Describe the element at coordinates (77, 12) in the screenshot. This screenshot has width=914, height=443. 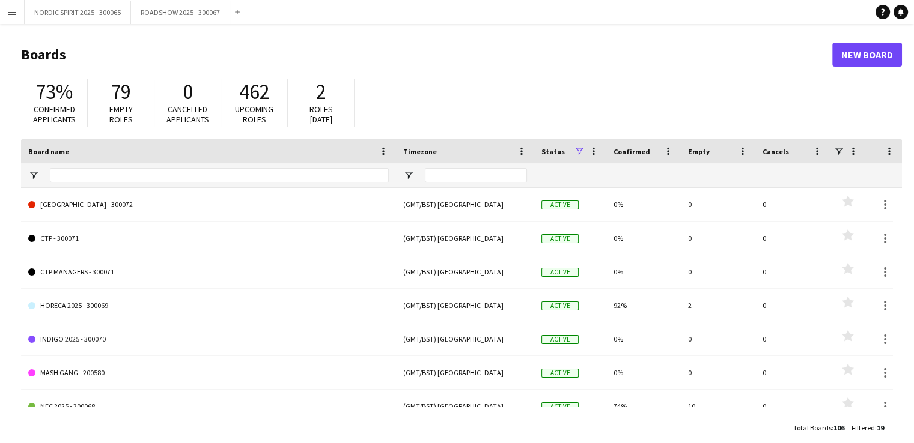
I see `button: NORDIC SPIRIT 2025 - 300065` at that location.